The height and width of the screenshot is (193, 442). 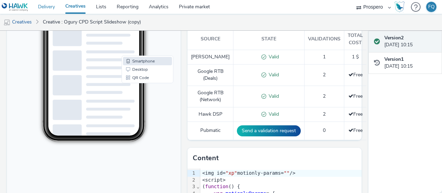 I want to click on div: Hawk Academy, so click(x=399, y=7).